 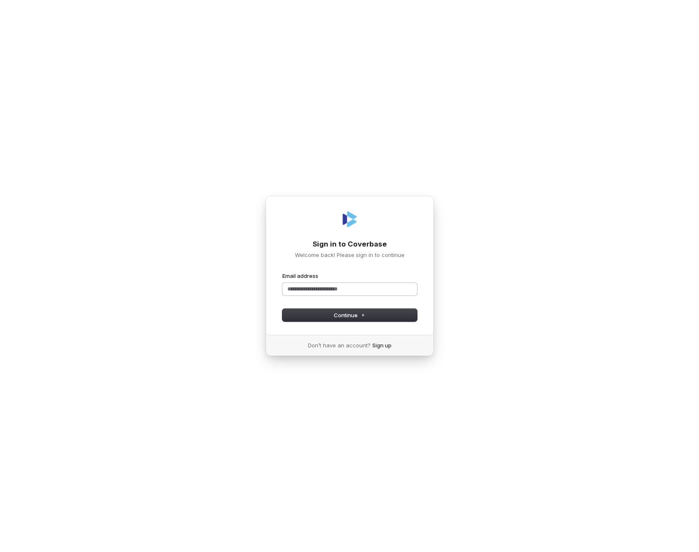 What do you see at coordinates (350, 219) in the screenshot?
I see `img: Coverbase` at bounding box center [350, 219].